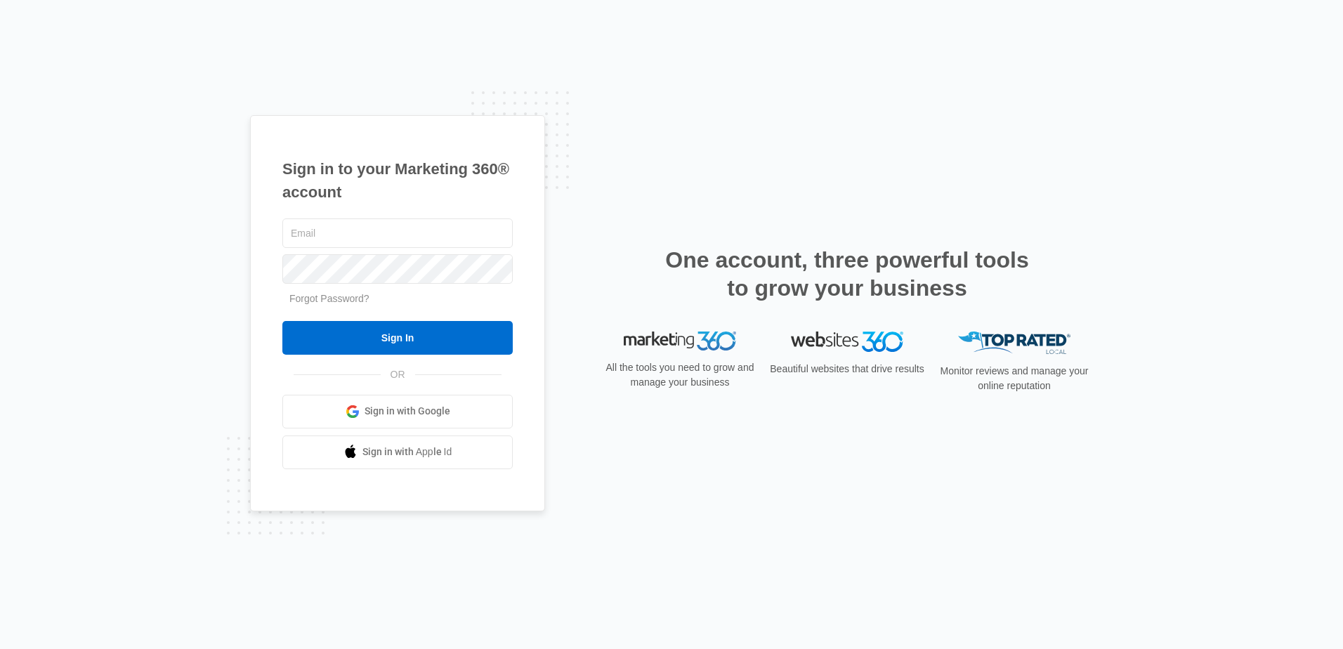  What do you see at coordinates (1014, 343) in the screenshot?
I see `img: Top Rated Local` at bounding box center [1014, 343].